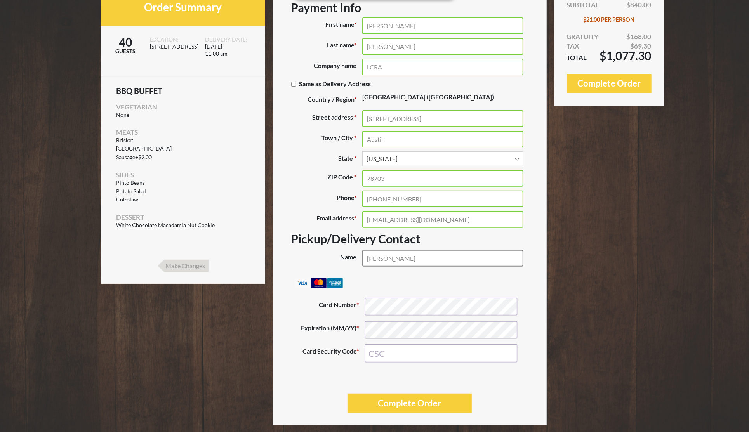  I want to click on li: Potato Salad, so click(183, 191).